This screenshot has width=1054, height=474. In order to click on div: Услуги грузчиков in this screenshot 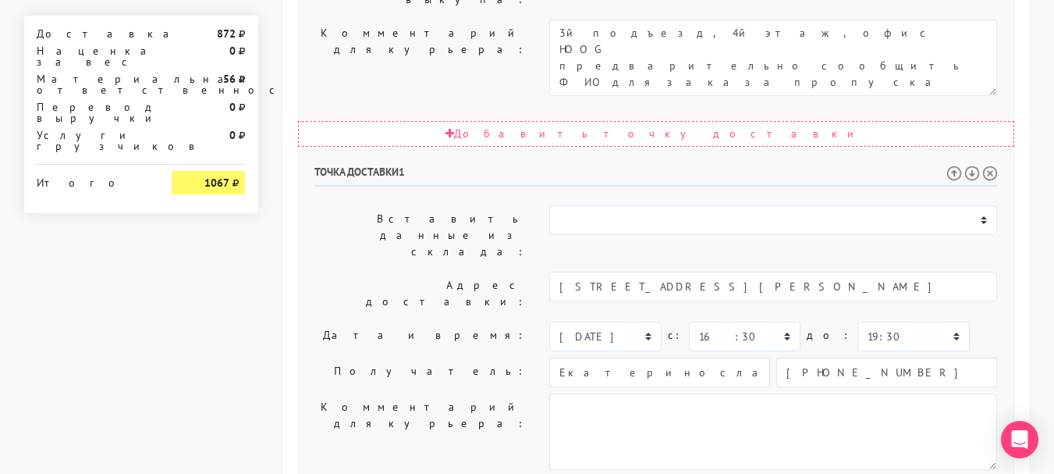, I will do `click(93, 140)`.